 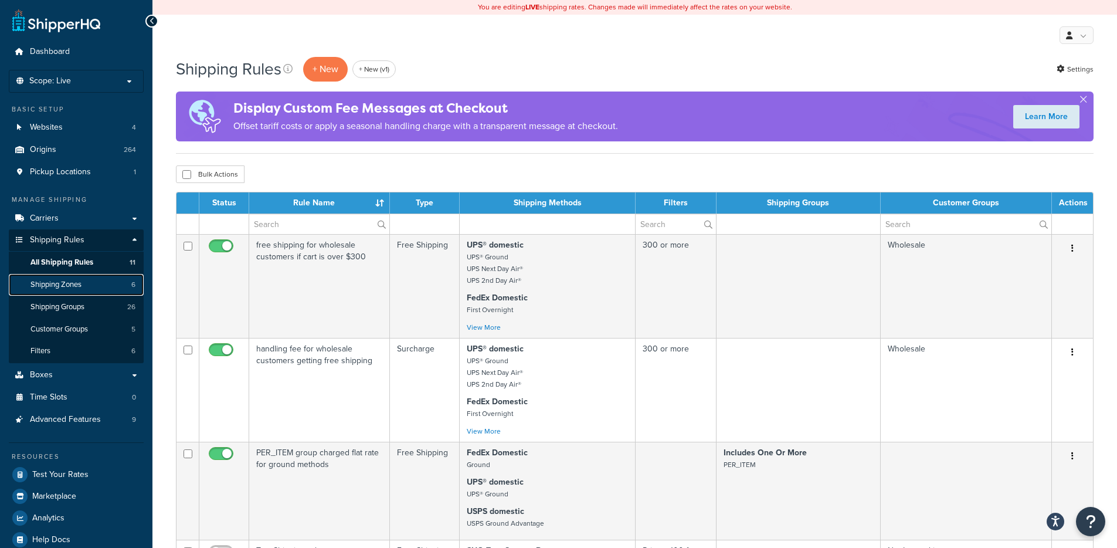 I want to click on small: PER_ITEM, so click(x=740, y=465).